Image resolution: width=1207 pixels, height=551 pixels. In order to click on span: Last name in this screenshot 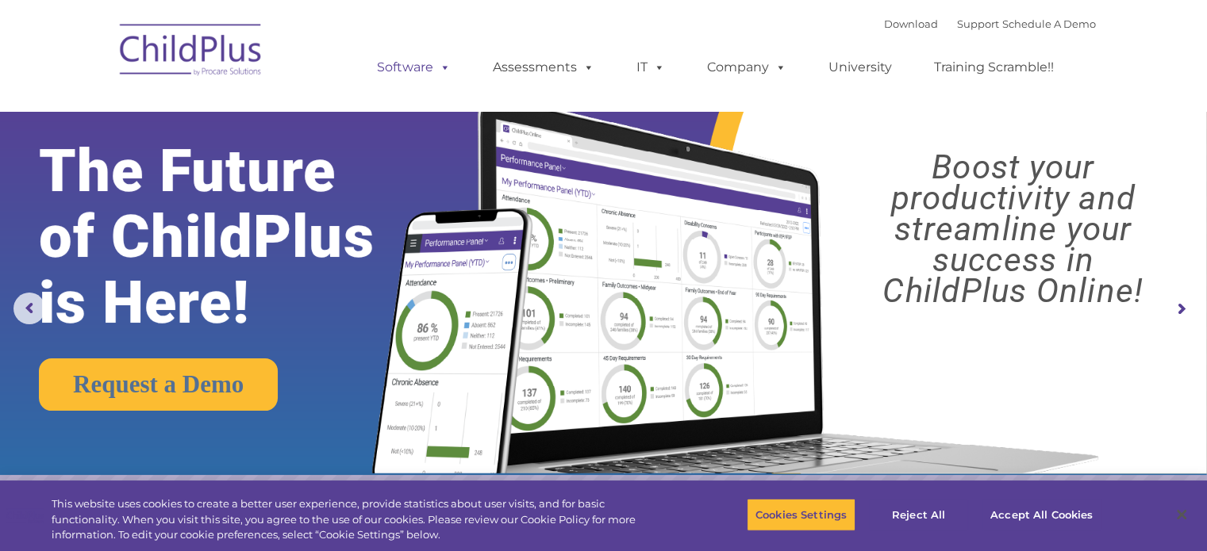, I will do `click(244, 110)`.